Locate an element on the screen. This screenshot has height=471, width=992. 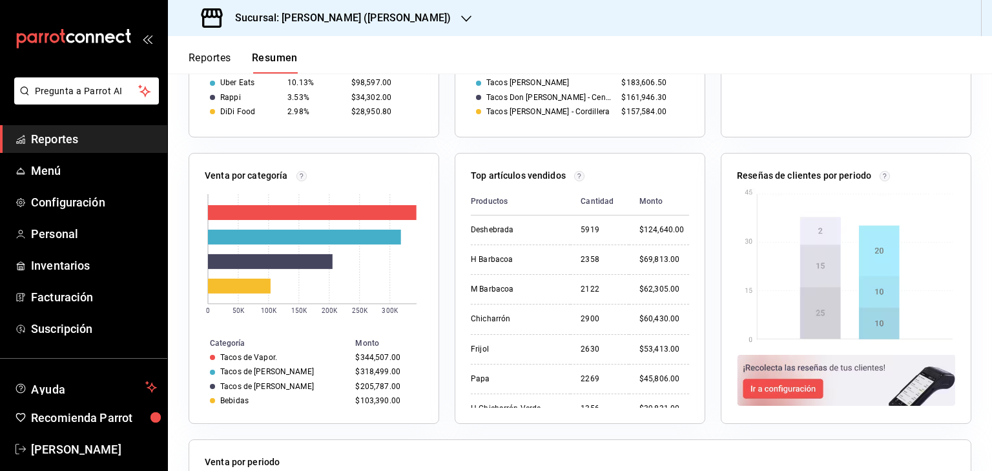
div: $69,813.00 is located at coordinates (664, 260).